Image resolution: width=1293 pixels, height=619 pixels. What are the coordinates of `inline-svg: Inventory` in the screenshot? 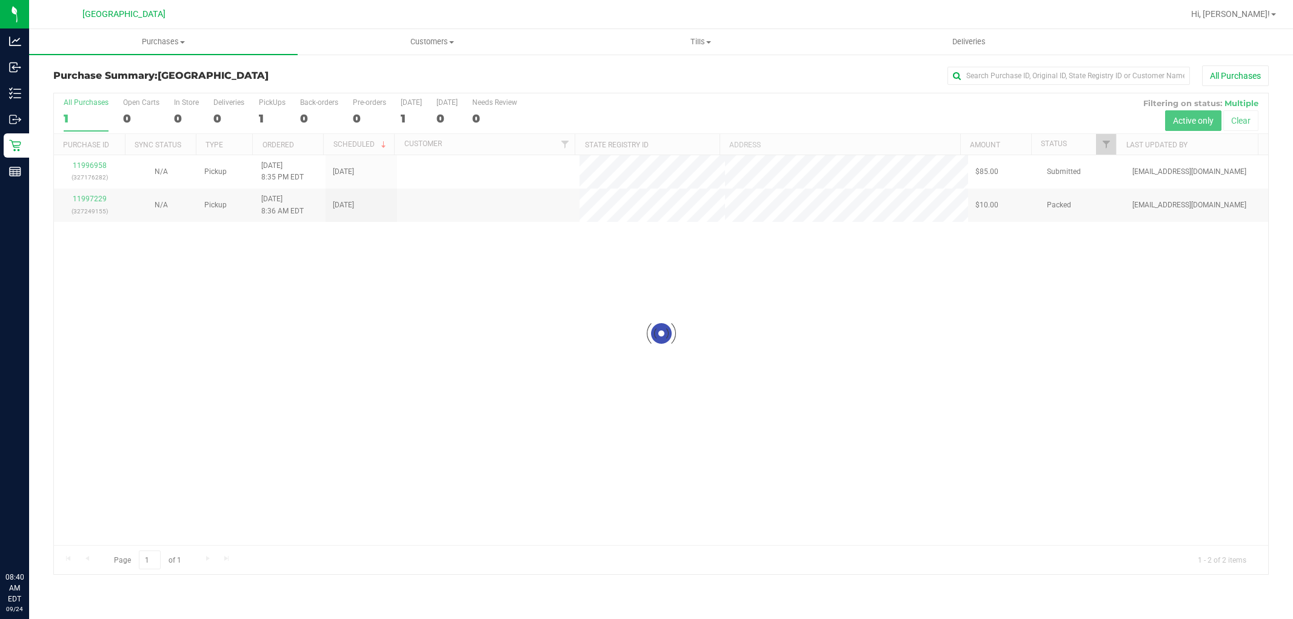 It's located at (15, 93).